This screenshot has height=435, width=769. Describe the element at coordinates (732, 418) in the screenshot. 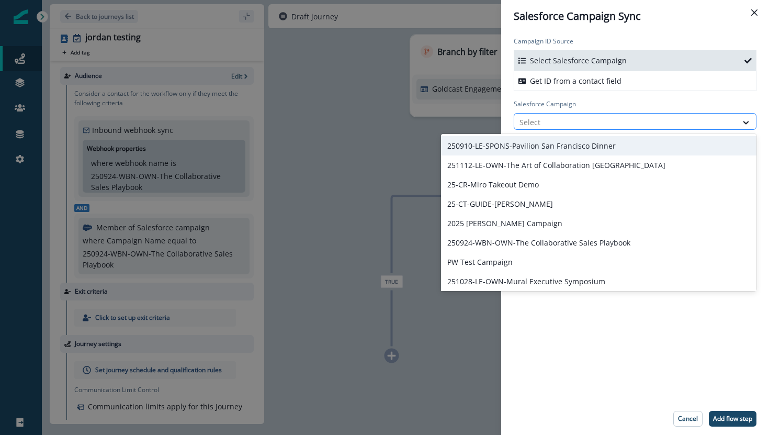

I see `p: Add flow step` at that location.